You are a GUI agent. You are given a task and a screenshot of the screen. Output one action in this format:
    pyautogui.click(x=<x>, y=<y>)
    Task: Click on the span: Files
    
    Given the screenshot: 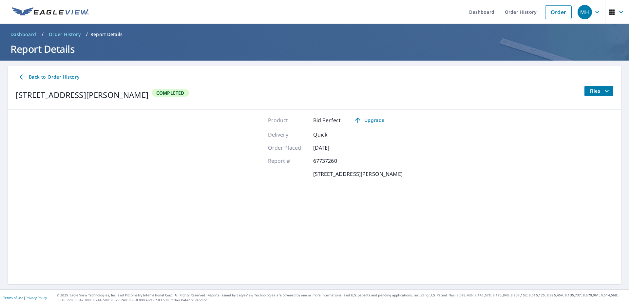 What is the action you would take?
    pyautogui.click(x=600, y=91)
    